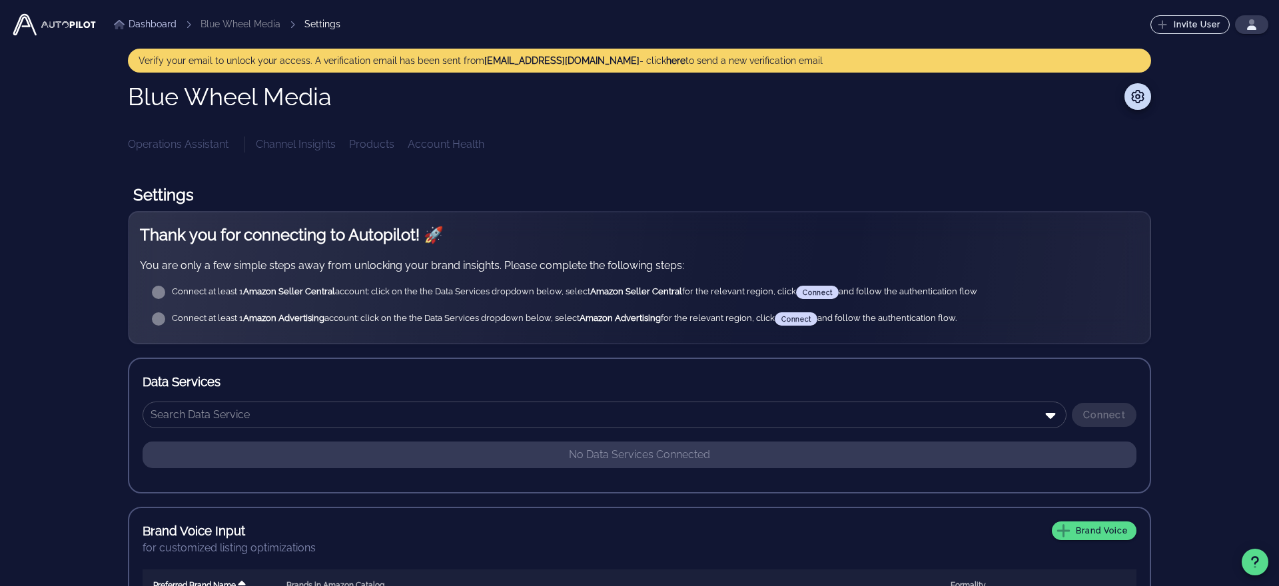 This screenshot has width=1279, height=586. I want to click on input: Search Data Service, so click(595, 415).